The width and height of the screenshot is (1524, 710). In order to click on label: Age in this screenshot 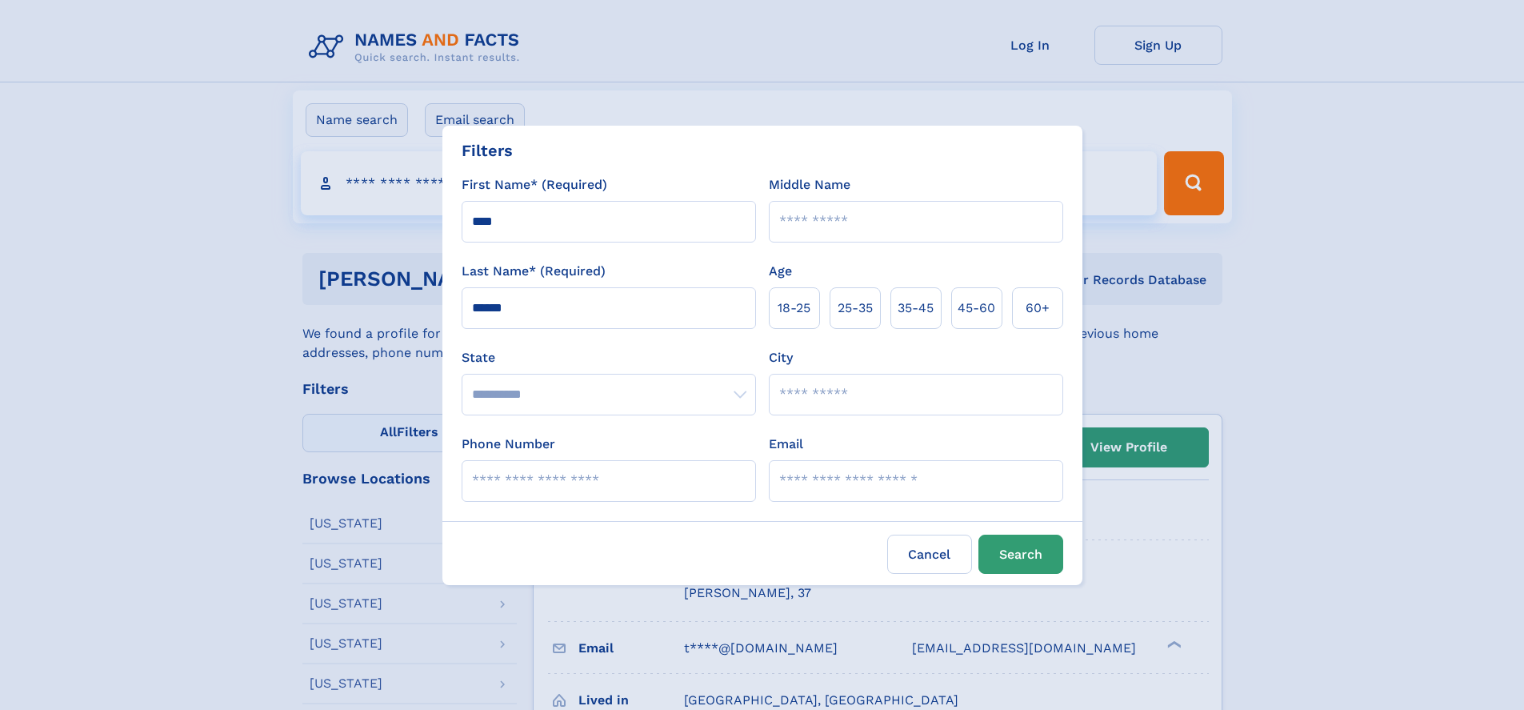, I will do `click(780, 271)`.